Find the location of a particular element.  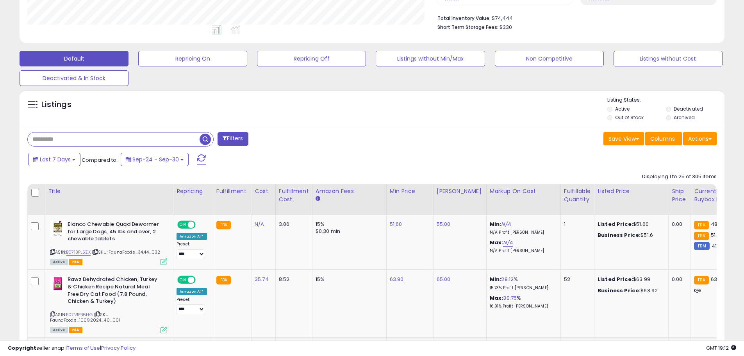

a: 55.00 is located at coordinates (444, 224).